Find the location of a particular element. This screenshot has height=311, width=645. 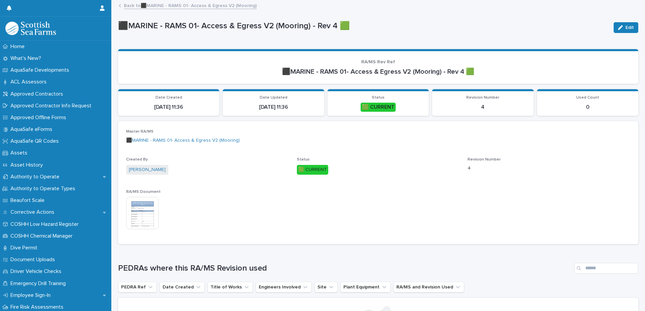

button: Engineers Involved is located at coordinates (283, 288).